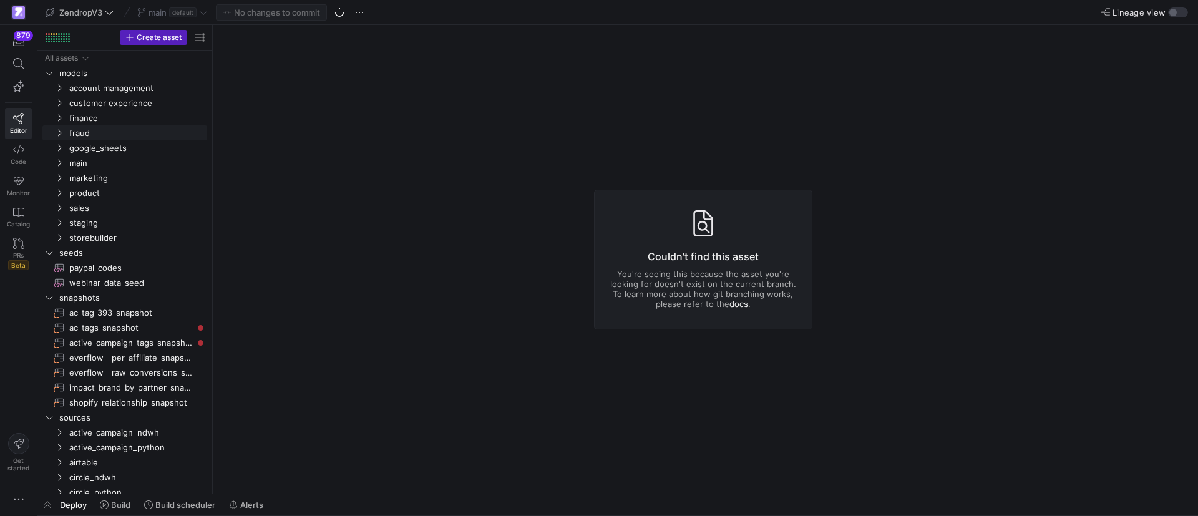  Describe the element at coordinates (18, 452) in the screenshot. I see `button: Getstarted` at that location.